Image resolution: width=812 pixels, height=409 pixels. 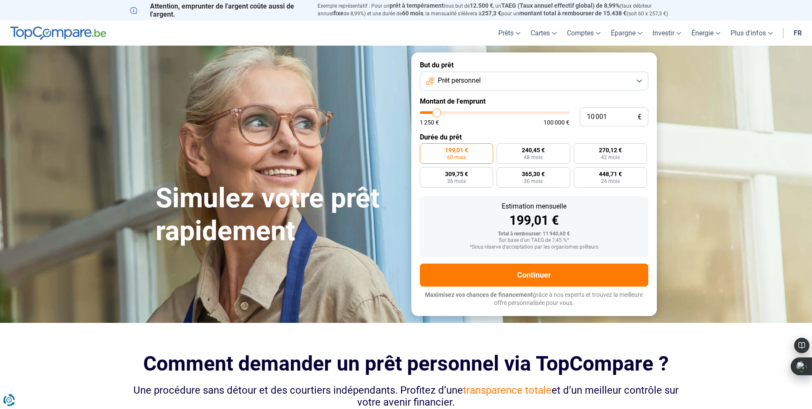 I want to click on span: 240,45 €, so click(x=533, y=150).